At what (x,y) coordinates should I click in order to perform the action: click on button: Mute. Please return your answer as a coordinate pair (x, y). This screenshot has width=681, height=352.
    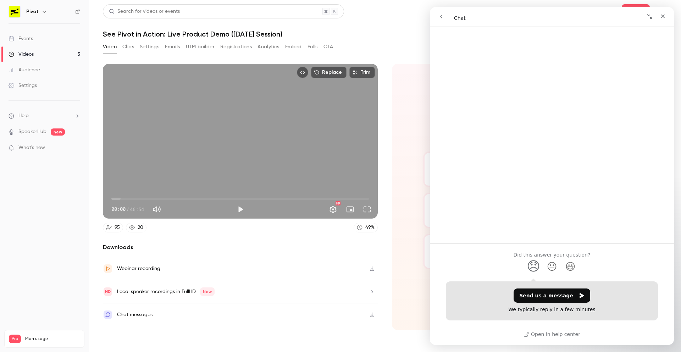
    Looking at the image, I should click on (157, 209).